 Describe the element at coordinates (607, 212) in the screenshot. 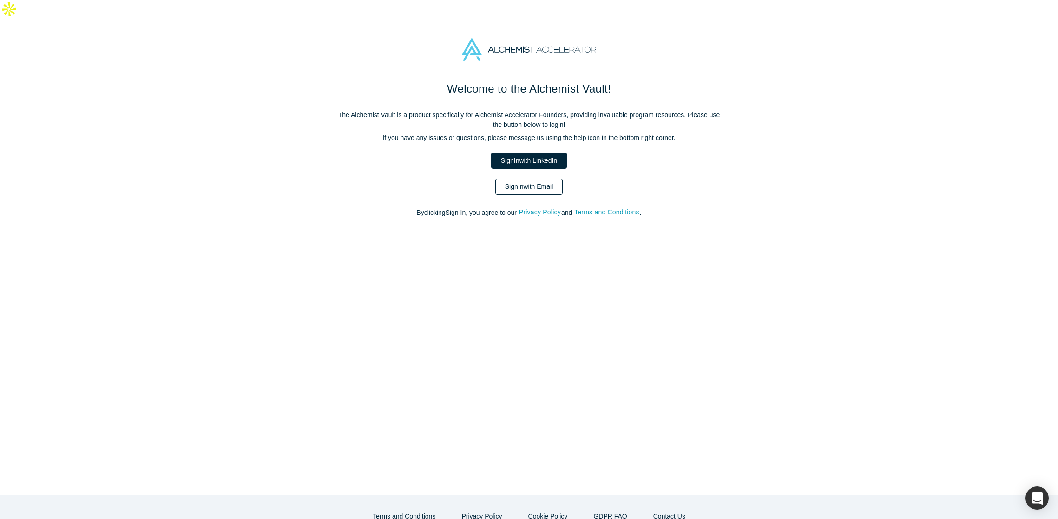

I see `button: Terms and Conditions` at that location.